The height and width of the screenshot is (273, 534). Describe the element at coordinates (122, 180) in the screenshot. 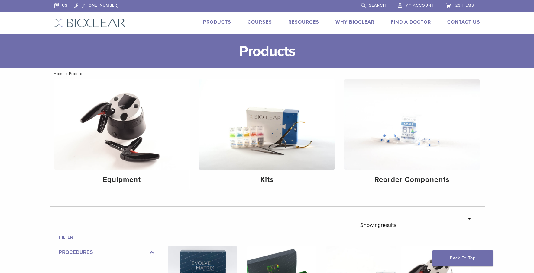

I see `h4: Equipment` at that location.